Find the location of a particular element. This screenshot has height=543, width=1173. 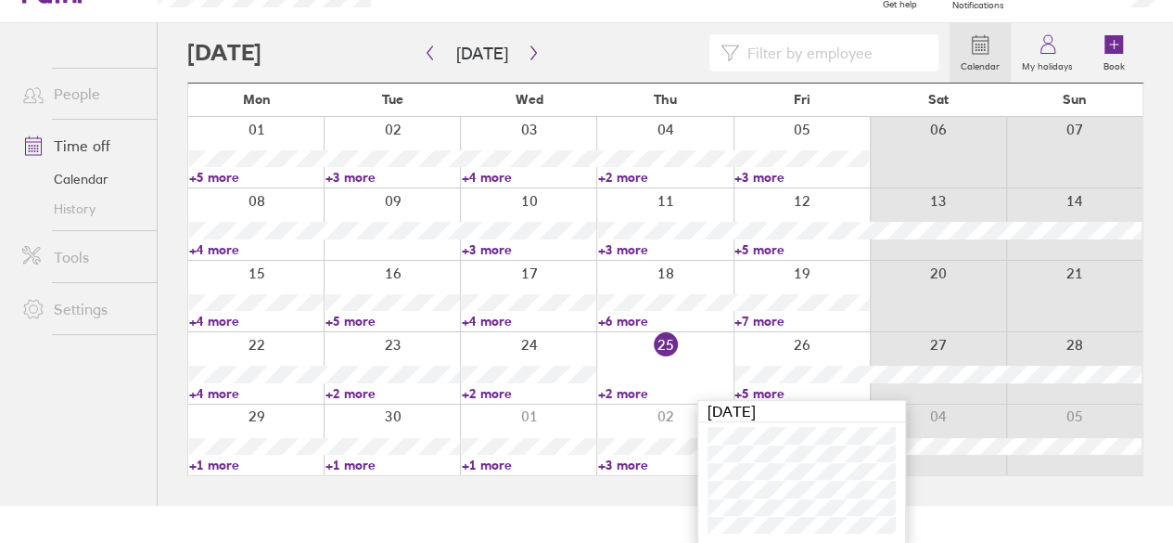

span: Thu is located at coordinates (665, 99).